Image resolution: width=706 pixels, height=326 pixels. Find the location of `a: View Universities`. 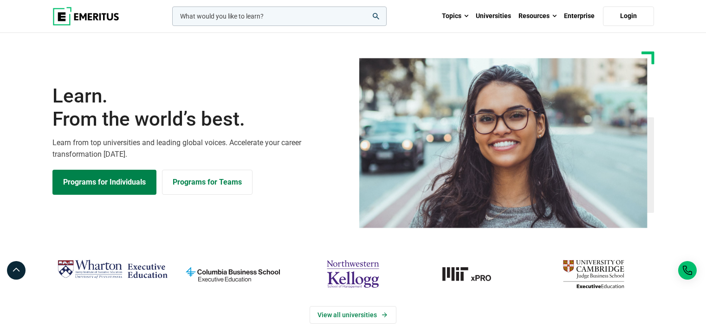

a: View Universities is located at coordinates (353, 315).